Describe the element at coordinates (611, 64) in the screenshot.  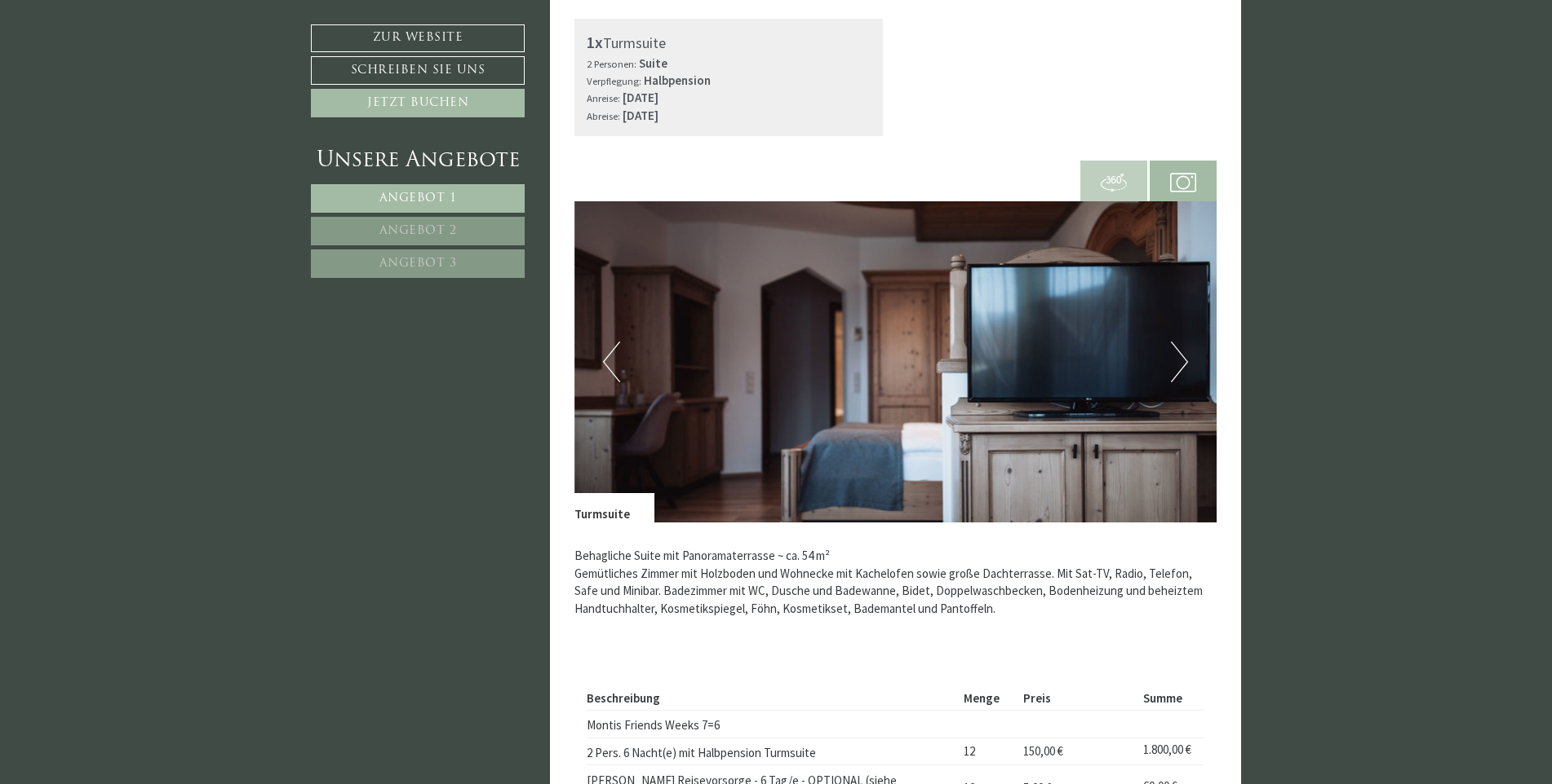
I see `small: 2 Personen:` at that location.